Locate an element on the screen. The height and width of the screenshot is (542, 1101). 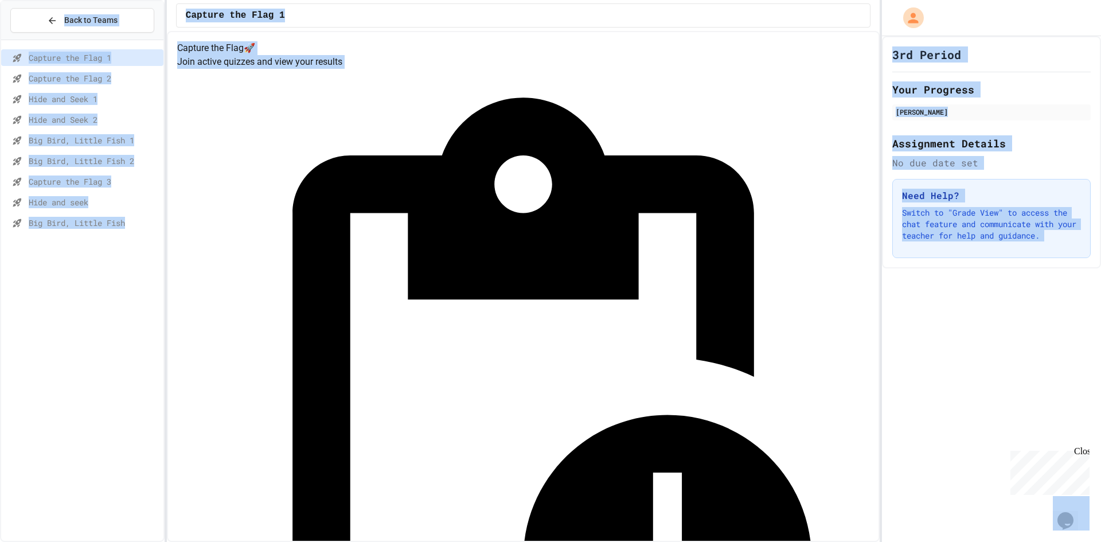
h2: Your Progress is located at coordinates (992, 89).